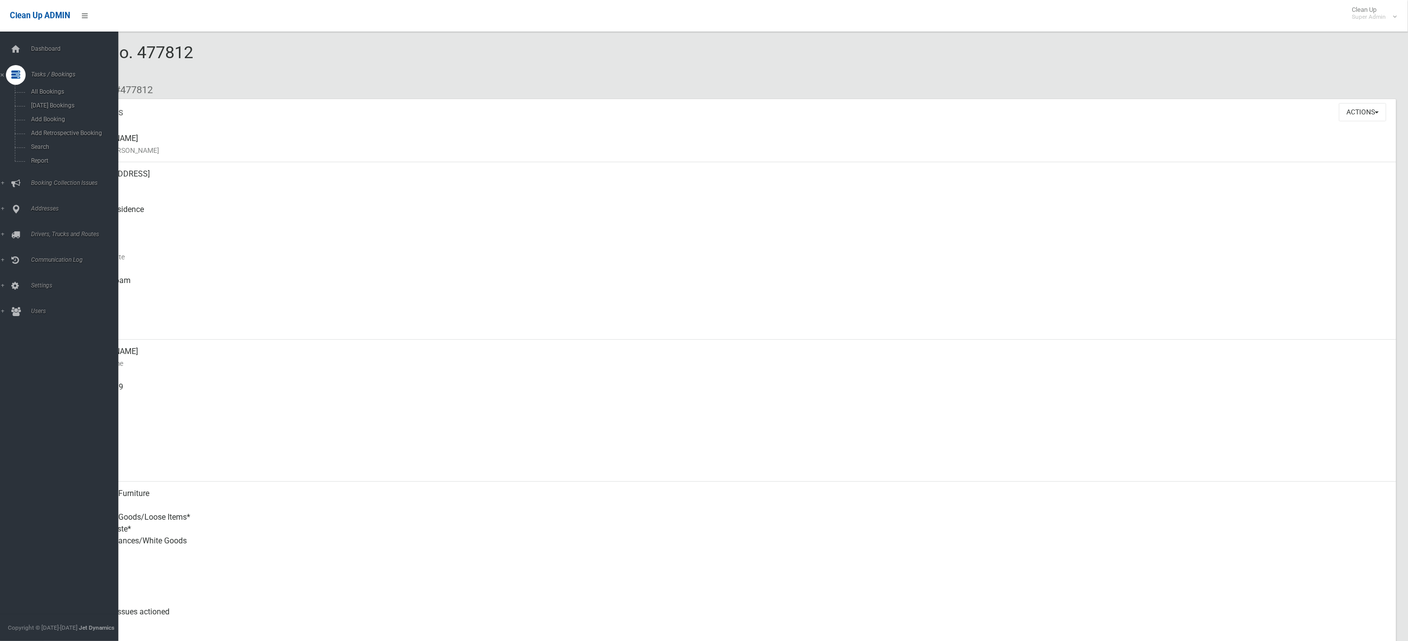  What do you see at coordinates (733, 292) in the screenshot?
I see `small: Collected At` at bounding box center [733, 292].